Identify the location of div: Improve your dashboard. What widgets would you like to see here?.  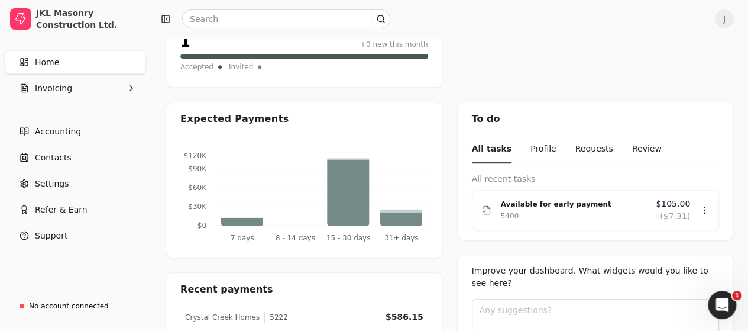
(596, 277).